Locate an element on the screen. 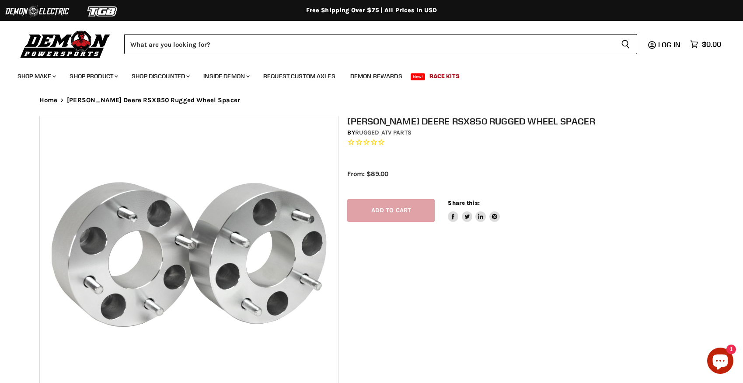  nav: Breadcrumbs is located at coordinates (372, 100).